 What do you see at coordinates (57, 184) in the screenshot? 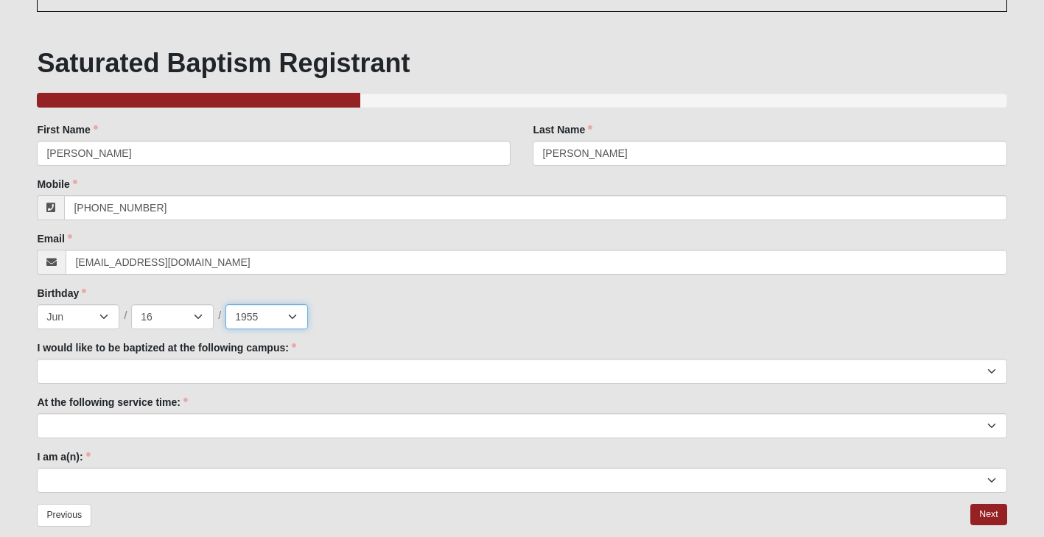
I see `label: Mobile` at bounding box center [57, 184].